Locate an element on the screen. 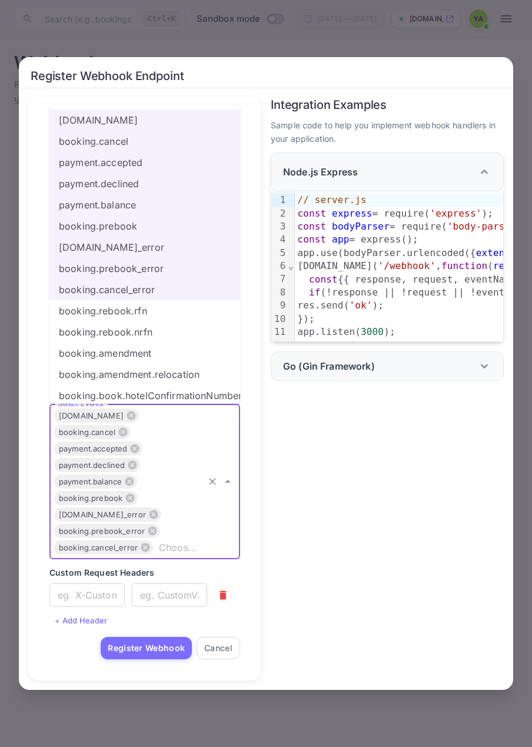 This screenshot has height=747, width=532. span: extended is located at coordinates (499, 252).